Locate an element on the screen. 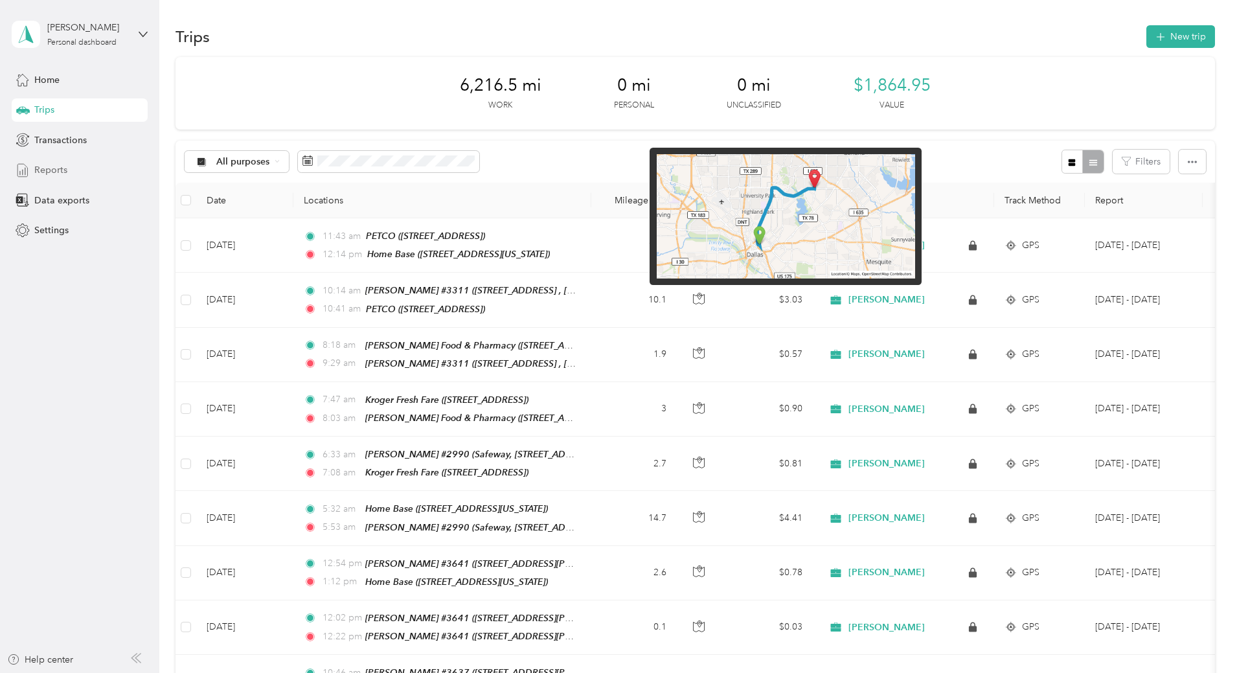  span: Trips is located at coordinates (44, 109).